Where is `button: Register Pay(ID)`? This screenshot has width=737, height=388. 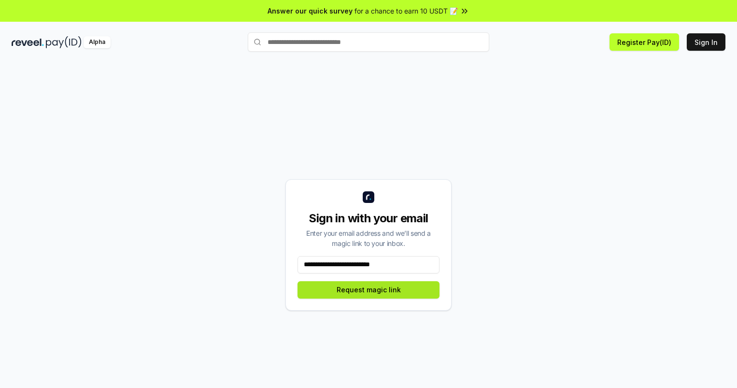 button: Register Pay(ID) is located at coordinates (645, 42).